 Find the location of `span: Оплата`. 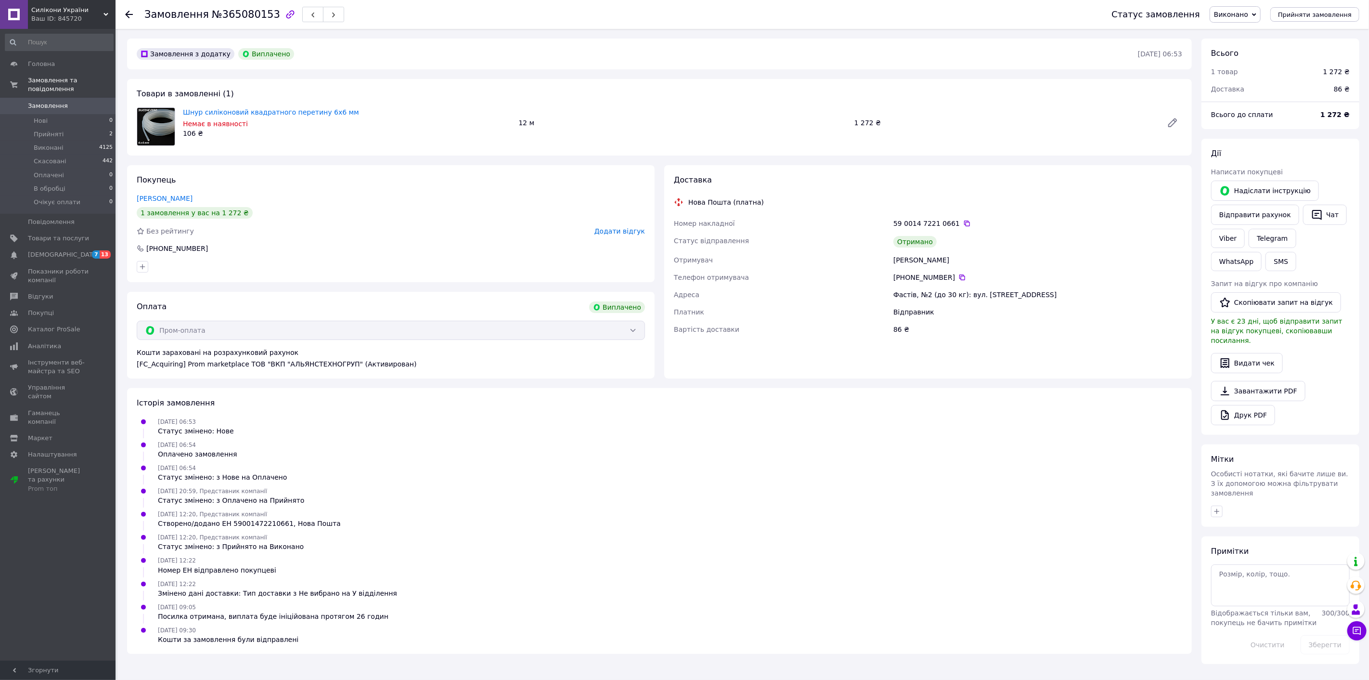

span: Оплата is located at coordinates (152, 306).